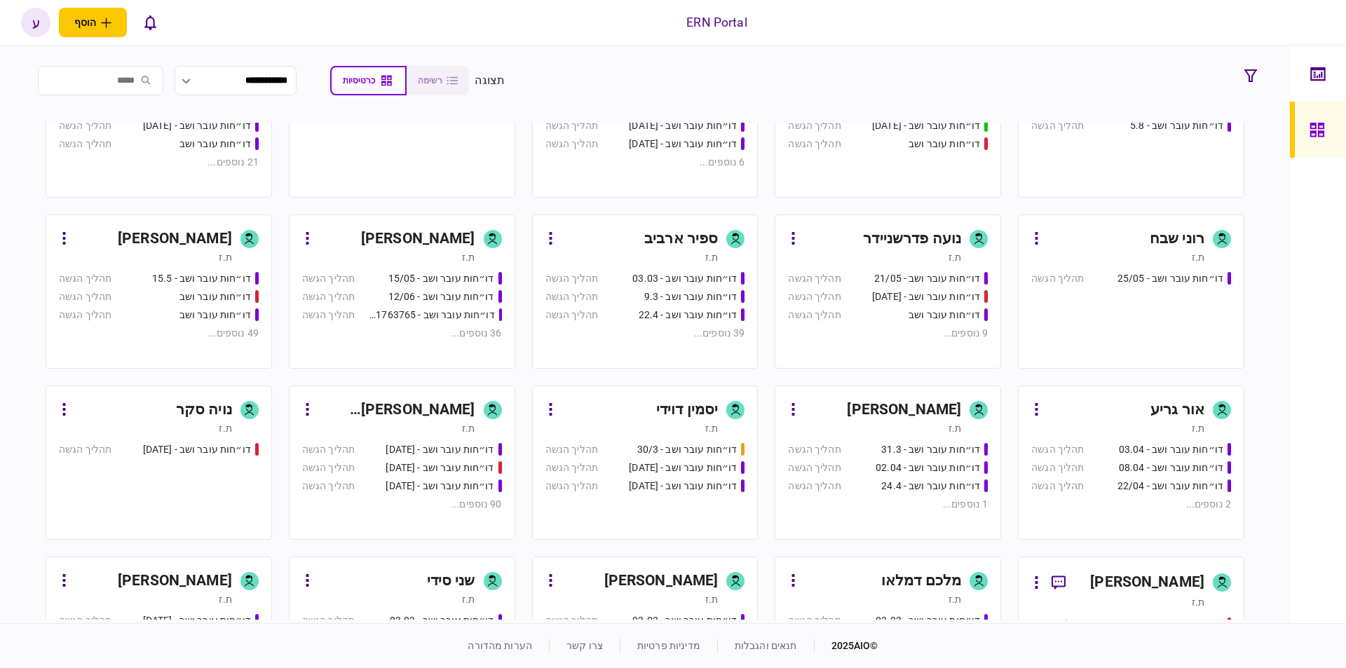 The height and width of the screenshot is (668, 1346). What do you see at coordinates (716, 22) in the screenshot?
I see `div: ERN Portal` at bounding box center [716, 22].